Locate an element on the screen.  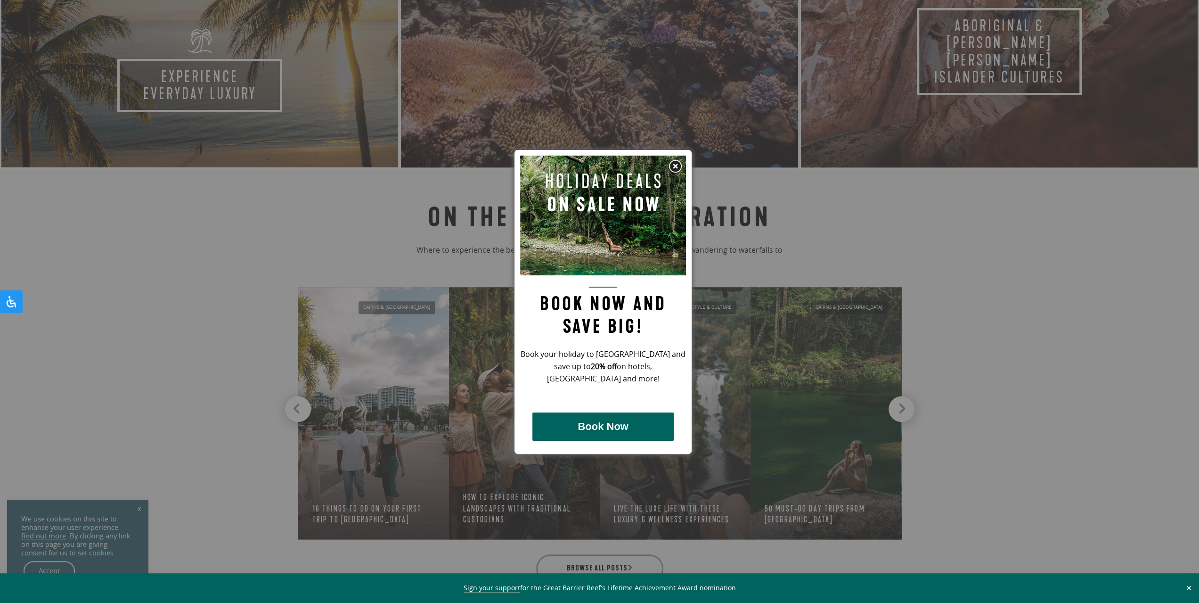
a: Sign your support is located at coordinates (492, 587).